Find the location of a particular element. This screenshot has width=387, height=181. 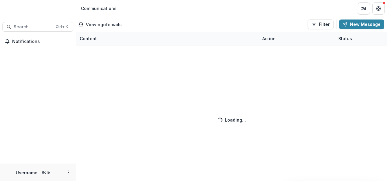

button: More is located at coordinates (68, 172).